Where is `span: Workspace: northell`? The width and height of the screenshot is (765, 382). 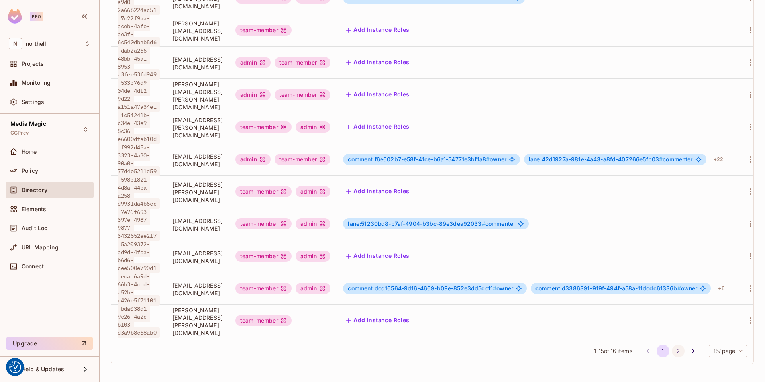 span: Workspace: northell is located at coordinates (36, 44).